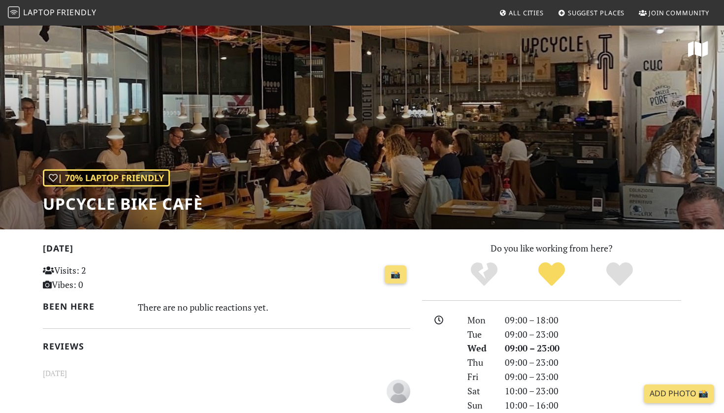 The image size is (724, 413). What do you see at coordinates (526, 13) in the screenshot?
I see `span: All Cities` at bounding box center [526, 13].